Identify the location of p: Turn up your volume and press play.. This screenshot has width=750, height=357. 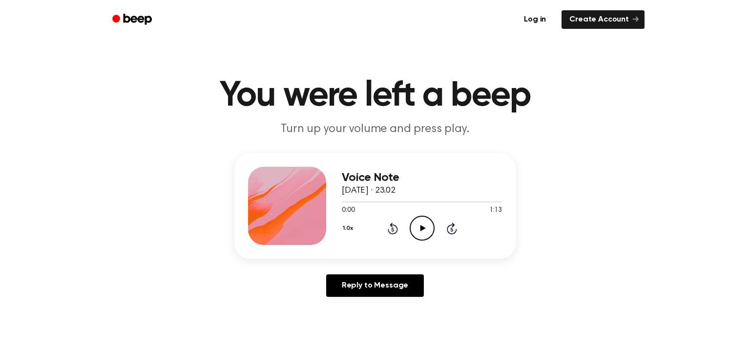
(375, 129).